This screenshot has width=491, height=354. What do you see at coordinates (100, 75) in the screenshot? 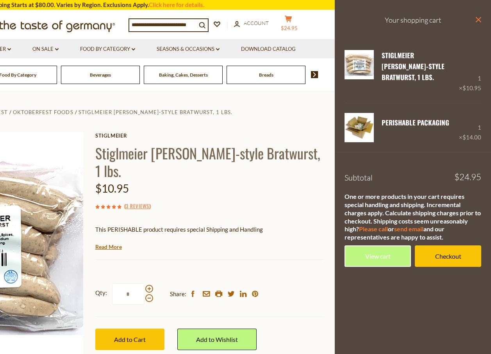
I see `a: Beverages` at bounding box center [100, 75].